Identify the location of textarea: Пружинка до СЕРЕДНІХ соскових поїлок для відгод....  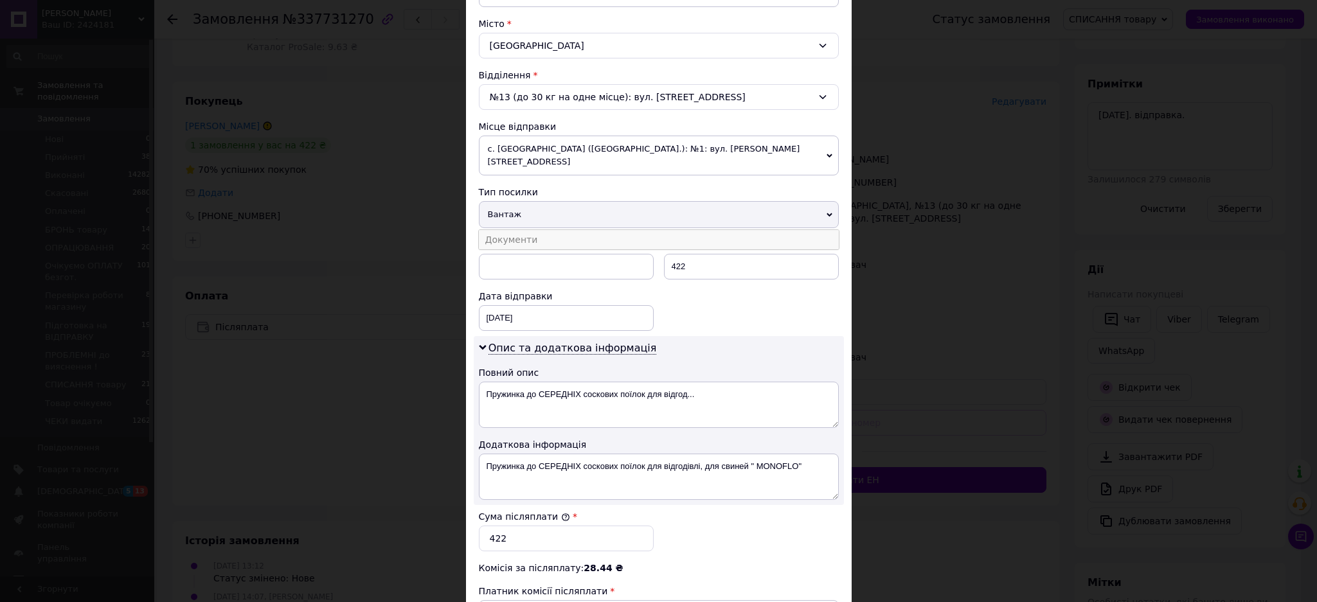
(659, 405).